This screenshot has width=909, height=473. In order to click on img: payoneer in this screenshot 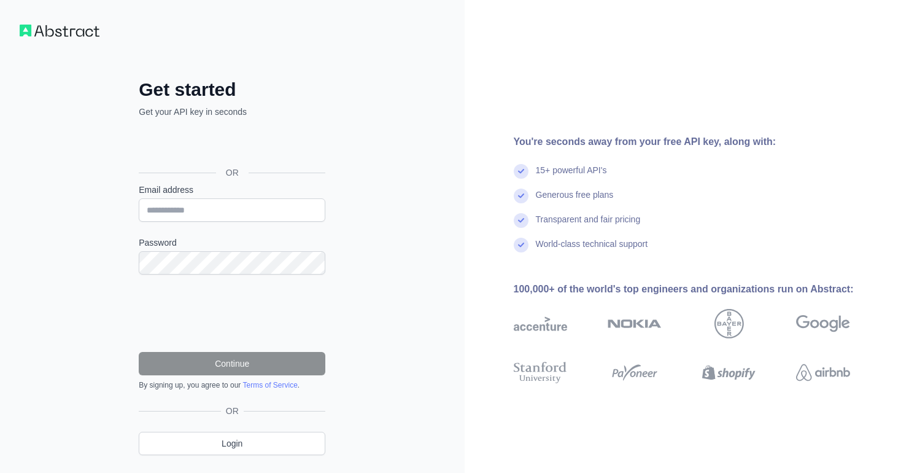, I will do `click(635, 373)`.